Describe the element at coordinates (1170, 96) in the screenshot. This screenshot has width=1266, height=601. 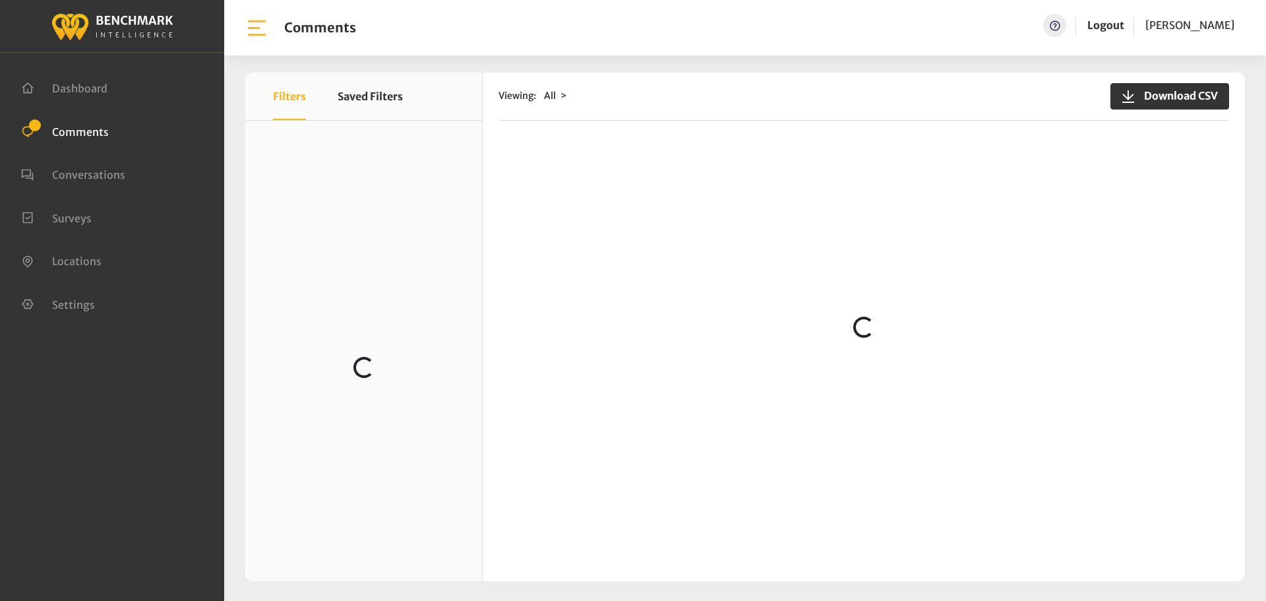
I see `button: Download CSV` at that location.